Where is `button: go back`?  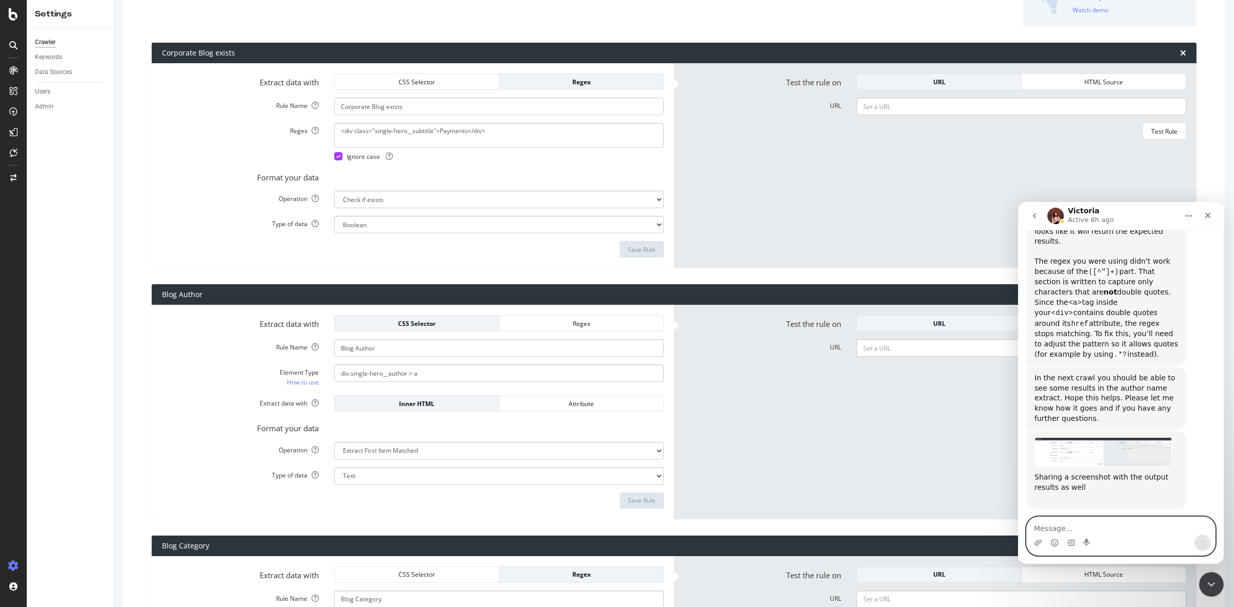 button: go back is located at coordinates (16, 14).